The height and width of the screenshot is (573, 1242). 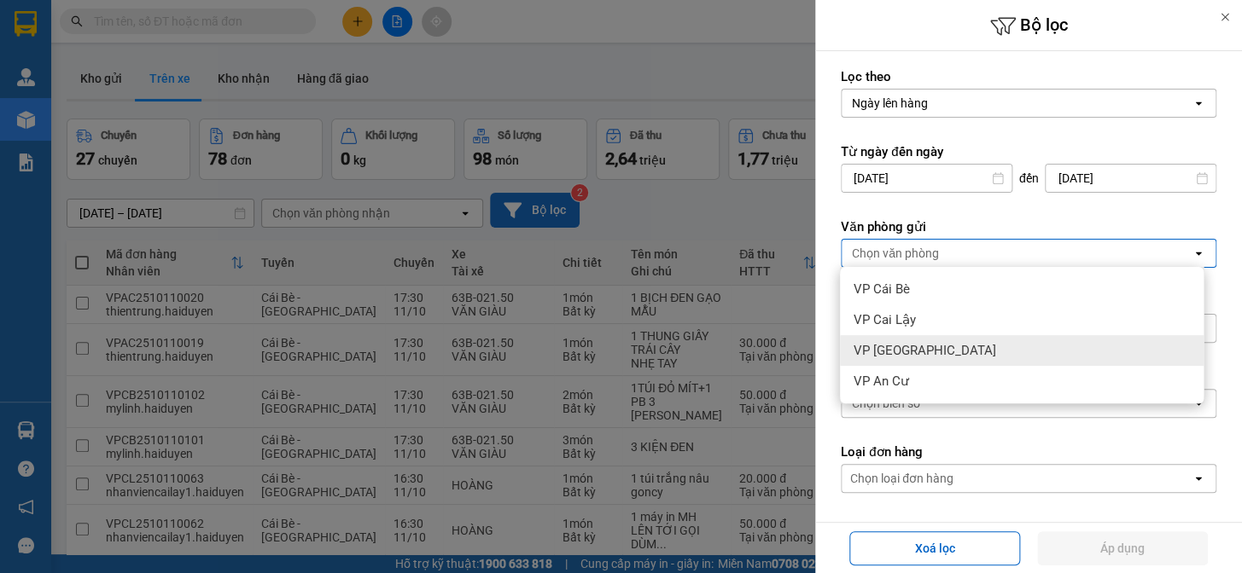 What do you see at coordinates (1122, 549) in the screenshot?
I see `button: Áp dụng` at bounding box center [1122, 549].